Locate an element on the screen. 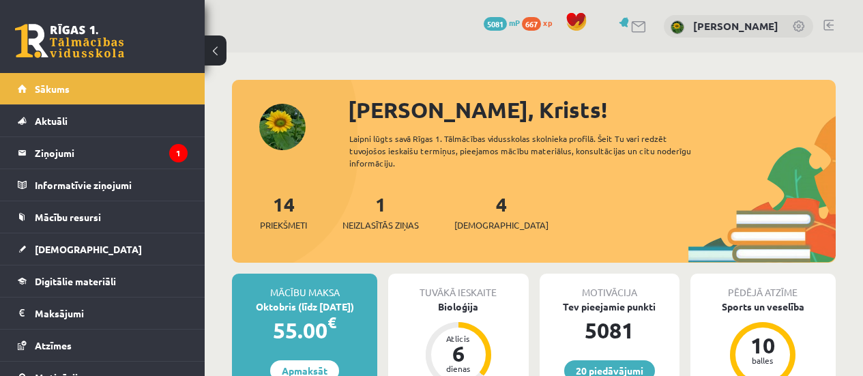 The height and width of the screenshot is (376, 863). a: 14Priekšmeti is located at coordinates (283, 212).